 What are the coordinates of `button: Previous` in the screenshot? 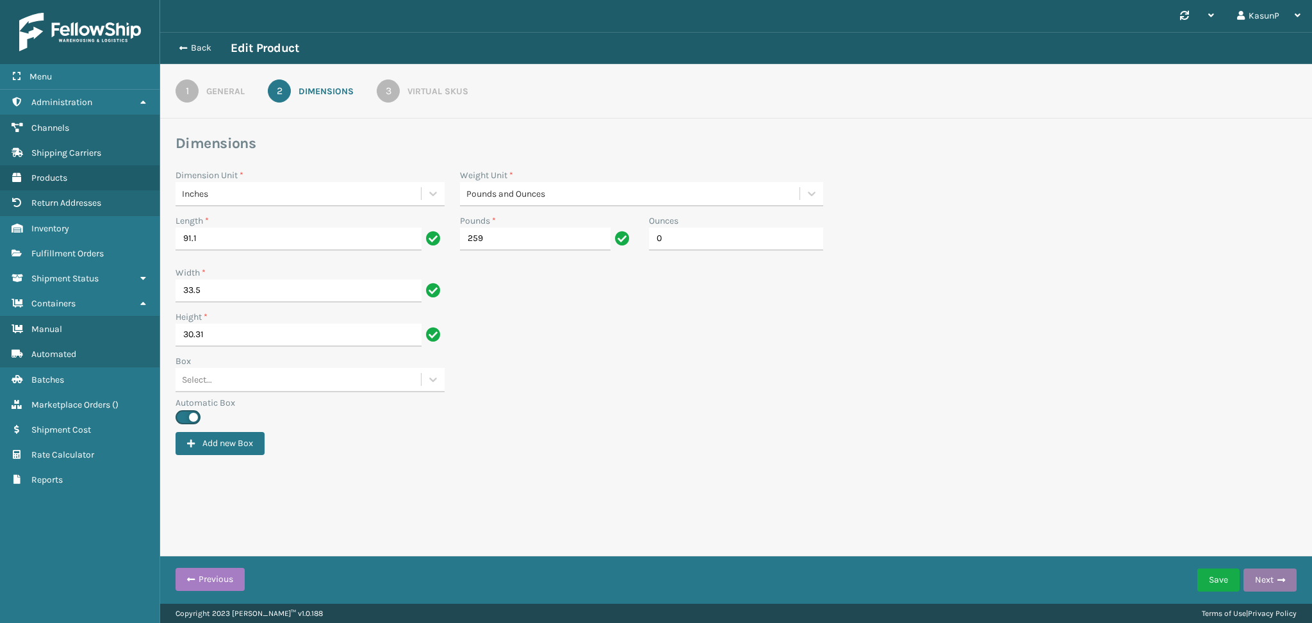 It's located at (210, 579).